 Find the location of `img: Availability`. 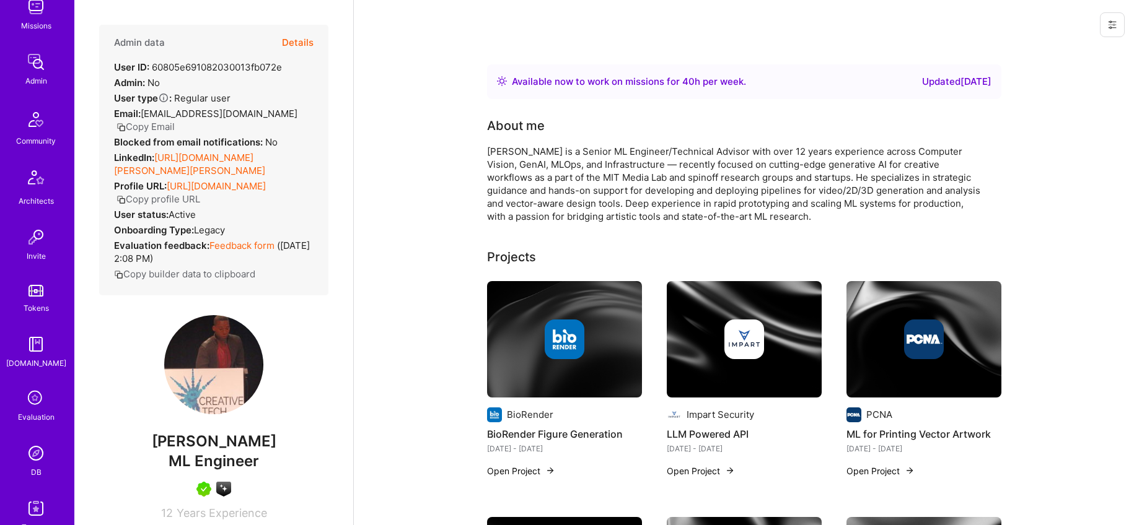

img: Availability is located at coordinates (502, 81).